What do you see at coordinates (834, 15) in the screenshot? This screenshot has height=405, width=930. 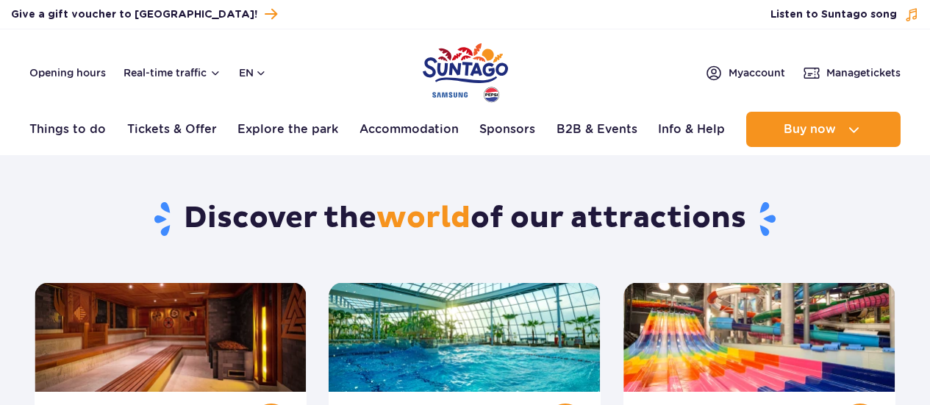 I see `span: Listen to Suntago song` at bounding box center [834, 15].